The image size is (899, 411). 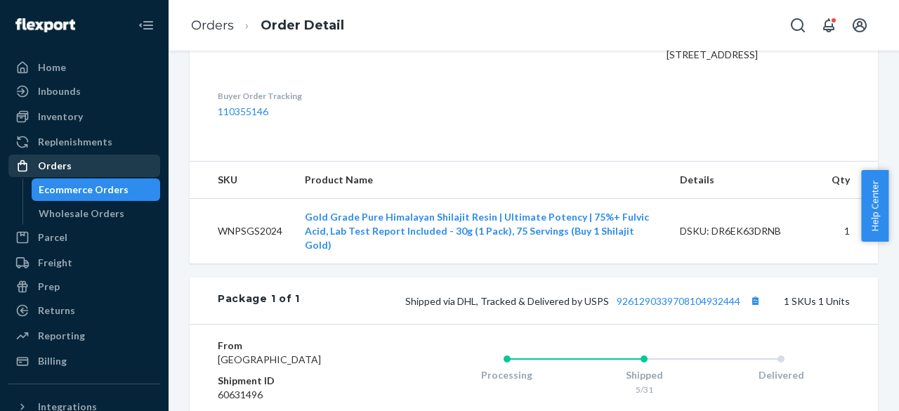 I want to click on div: Inbounds, so click(x=59, y=91).